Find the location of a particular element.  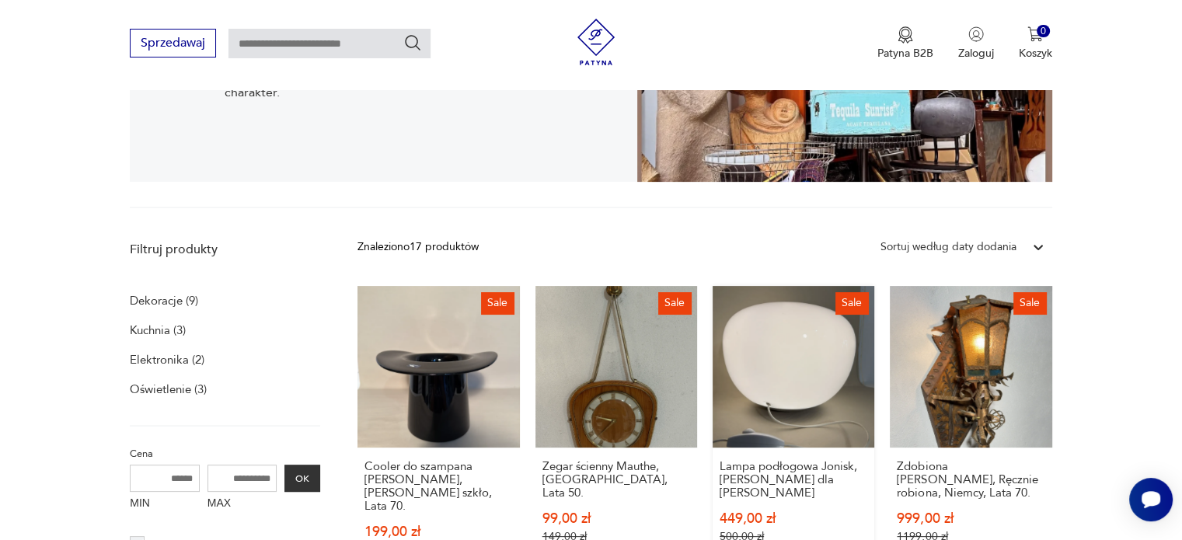

p: Kuchnia (3) is located at coordinates (158, 330).